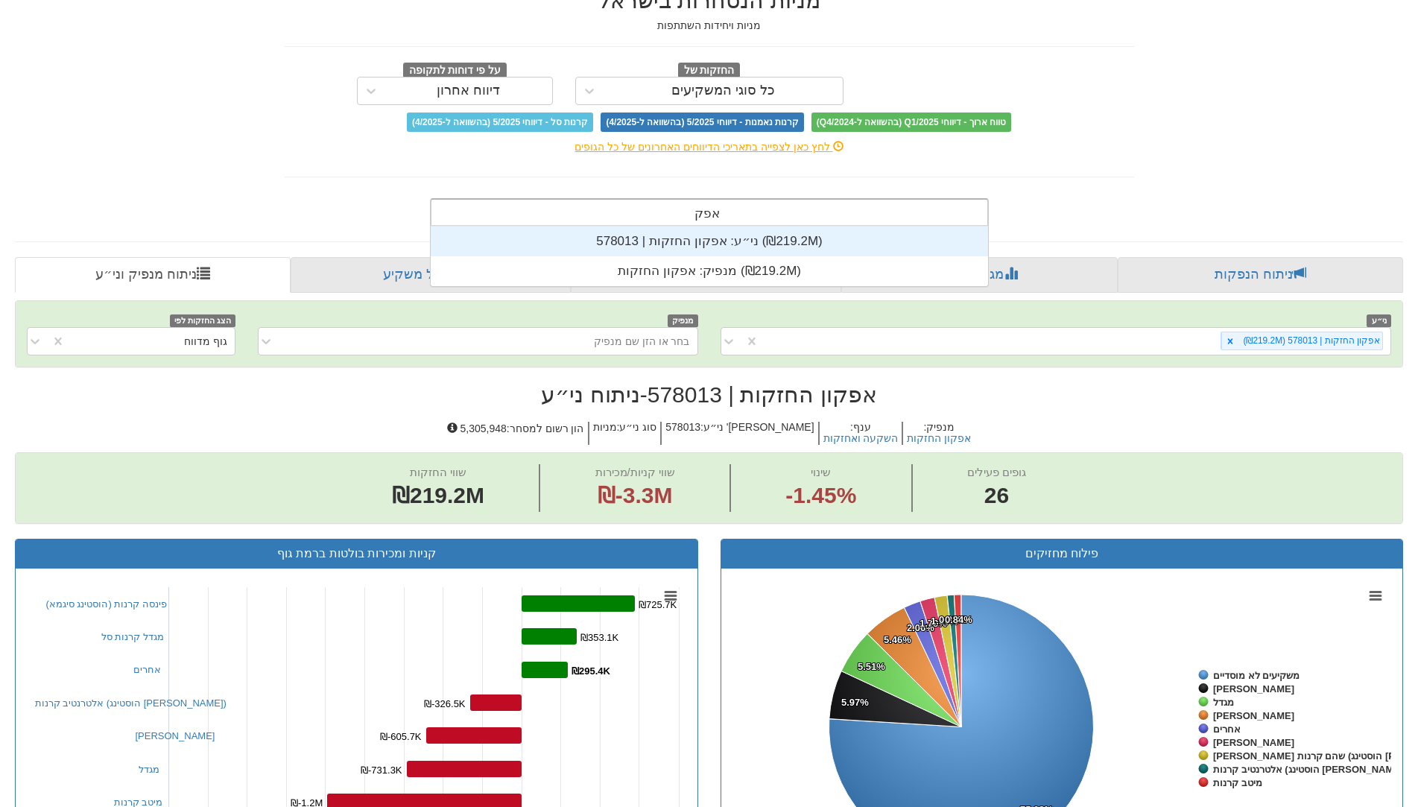 Image resolution: width=1418 pixels, height=807 pixels. Describe the element at coordinates (1256, 675) in the screenshot. I see `tspan: משקיעים לא מוסדיים` at that location.